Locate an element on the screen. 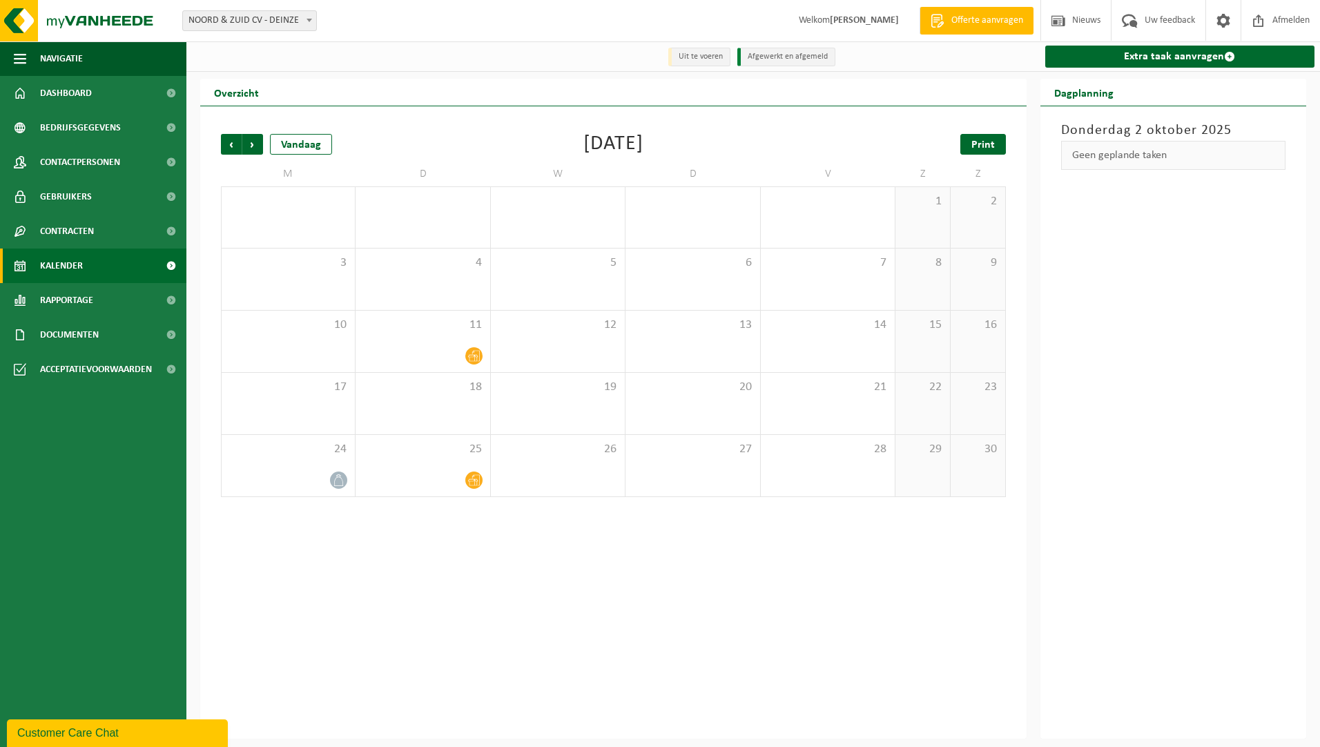  span: 14 is located at coordinates (828, 325).